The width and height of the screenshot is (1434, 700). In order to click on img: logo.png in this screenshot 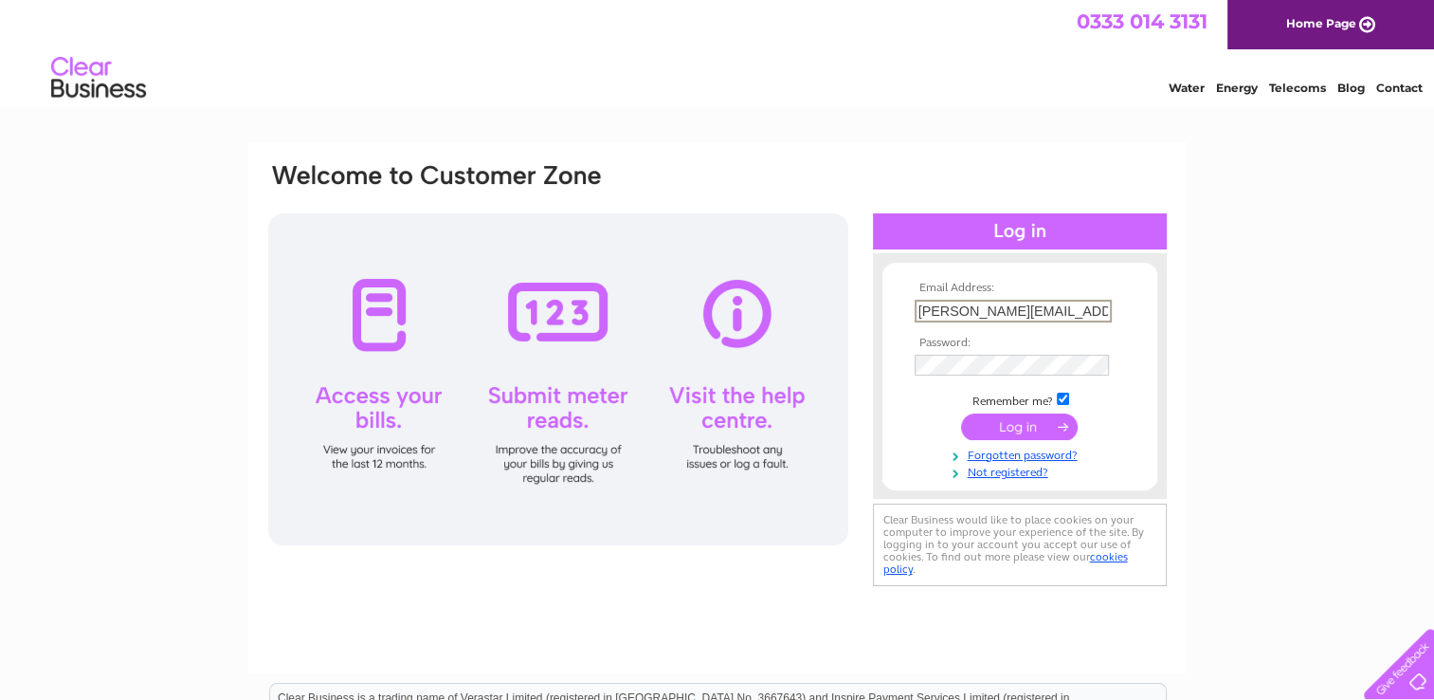, I will do `click(99, 78)`.